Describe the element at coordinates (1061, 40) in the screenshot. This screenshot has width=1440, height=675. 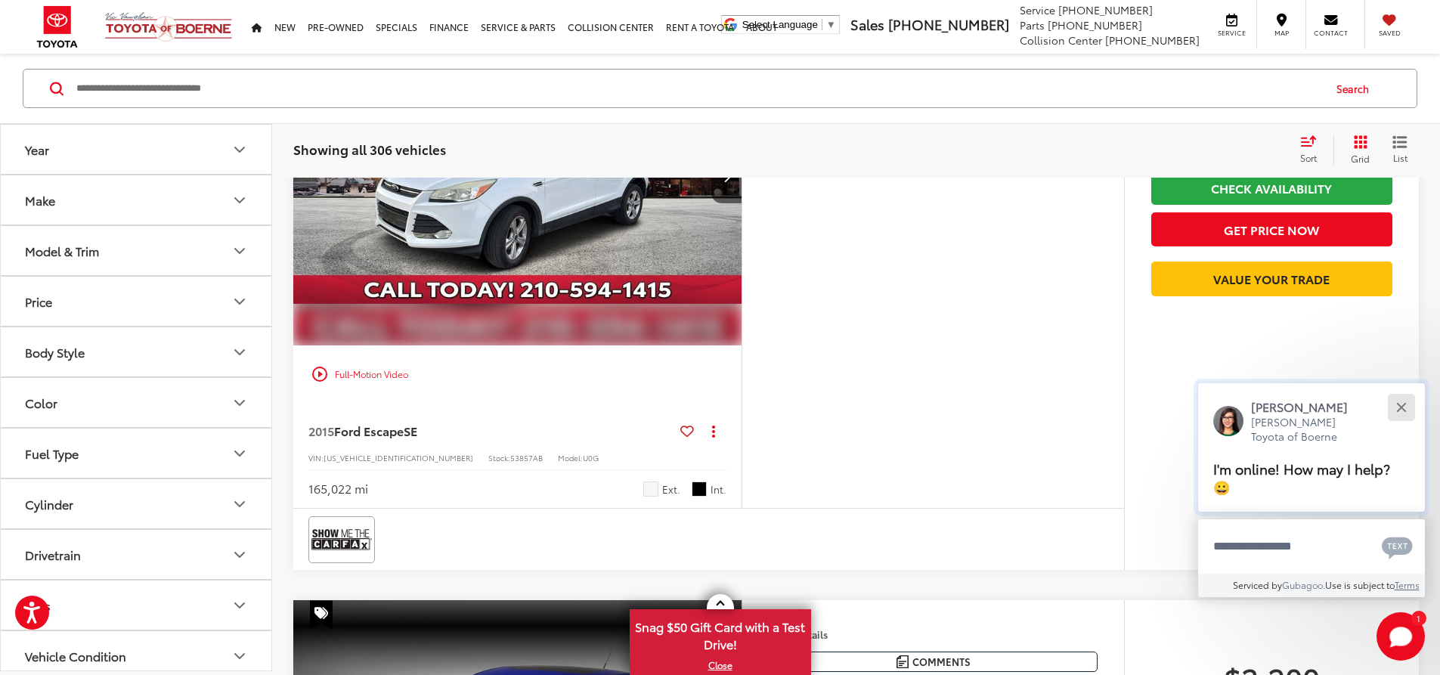
I see `span: Collision Center` at that location.